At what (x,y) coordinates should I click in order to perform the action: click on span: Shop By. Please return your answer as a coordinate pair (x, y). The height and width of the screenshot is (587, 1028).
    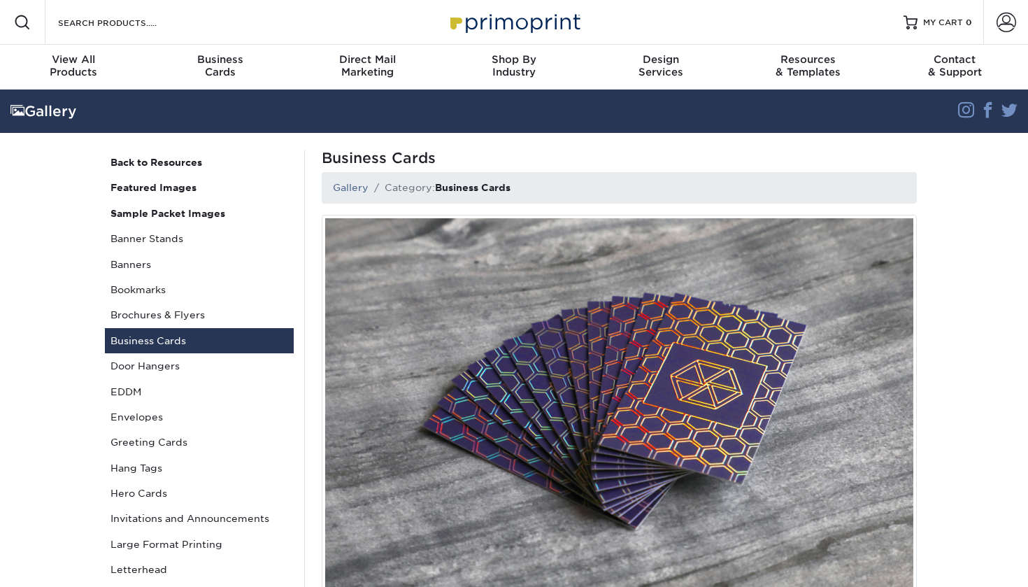
    Looking at the image, I should click on (514, 59).